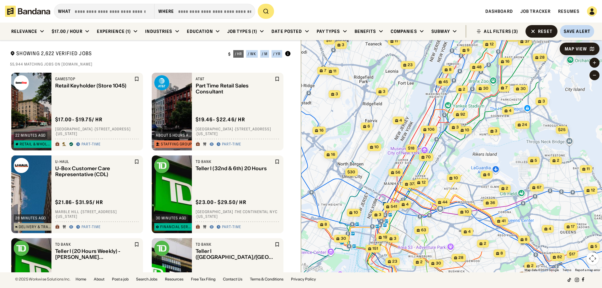  I want to click on div: Pay Types, so click(328, 31).